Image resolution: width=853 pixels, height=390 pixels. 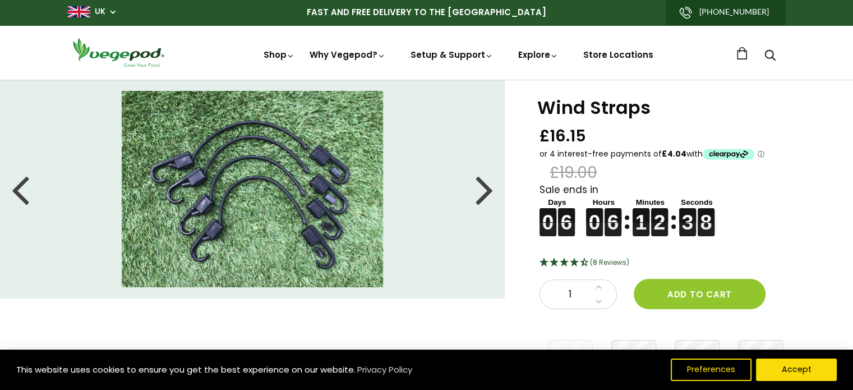 I want to click on h1: Wind Straps, so click(x=681, y=108).